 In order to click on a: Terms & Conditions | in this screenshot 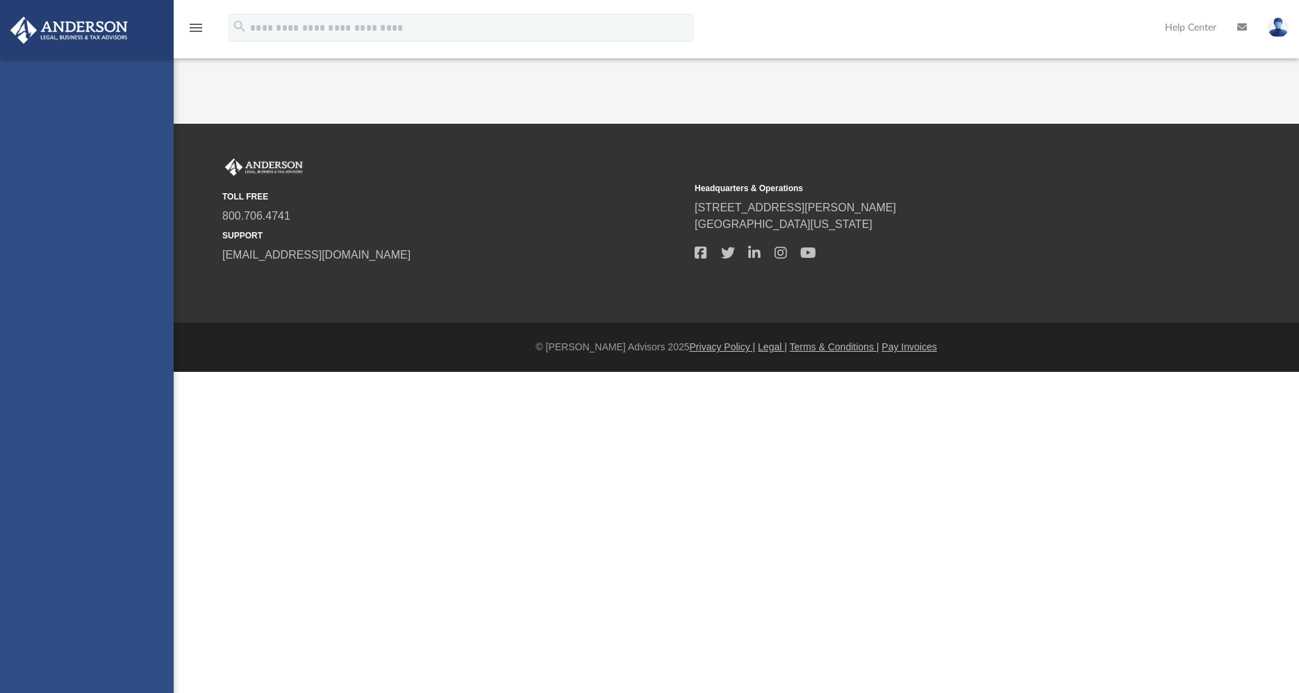, I will do `click(835, 347)`.